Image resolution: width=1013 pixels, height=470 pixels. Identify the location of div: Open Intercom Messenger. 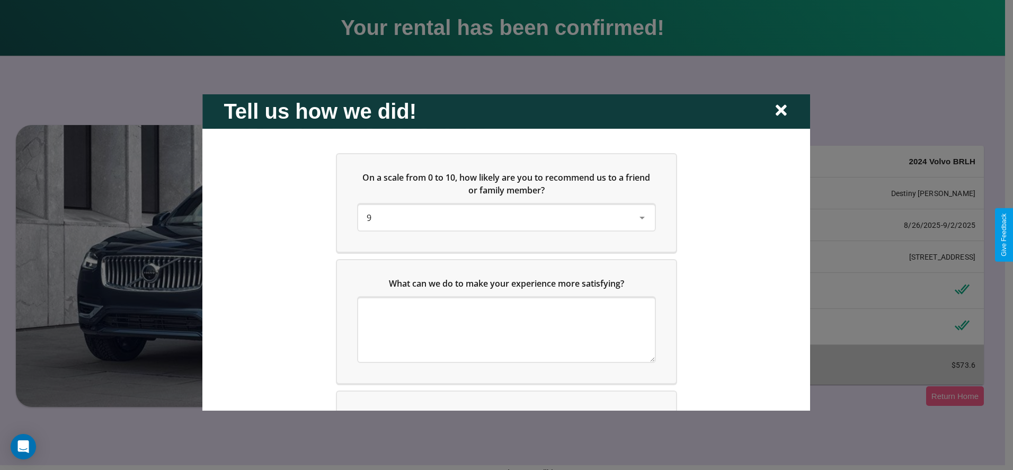
(23, 447).